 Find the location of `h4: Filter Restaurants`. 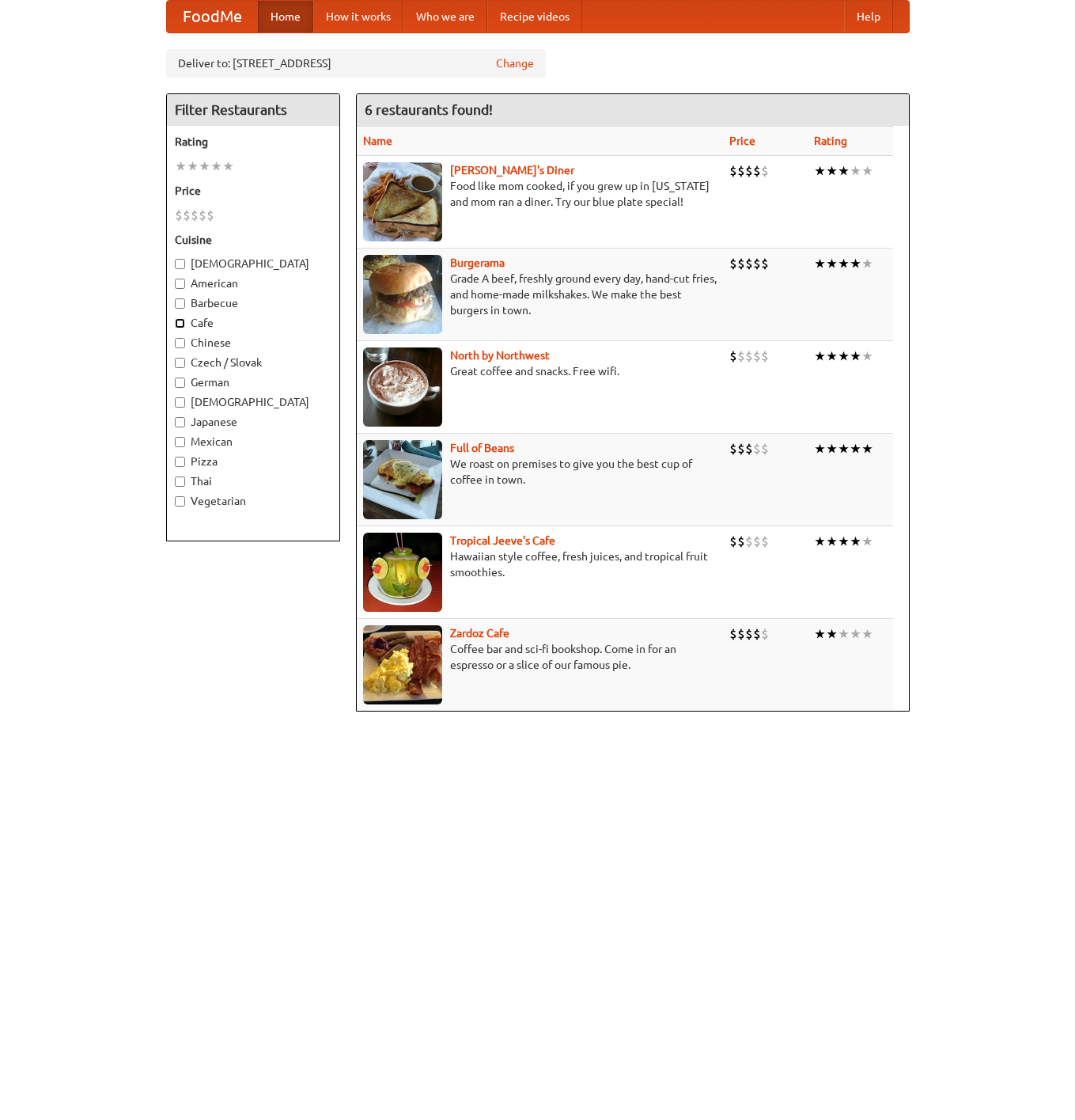

h4: Filter Restaurants is located at coordinates (253, 110).